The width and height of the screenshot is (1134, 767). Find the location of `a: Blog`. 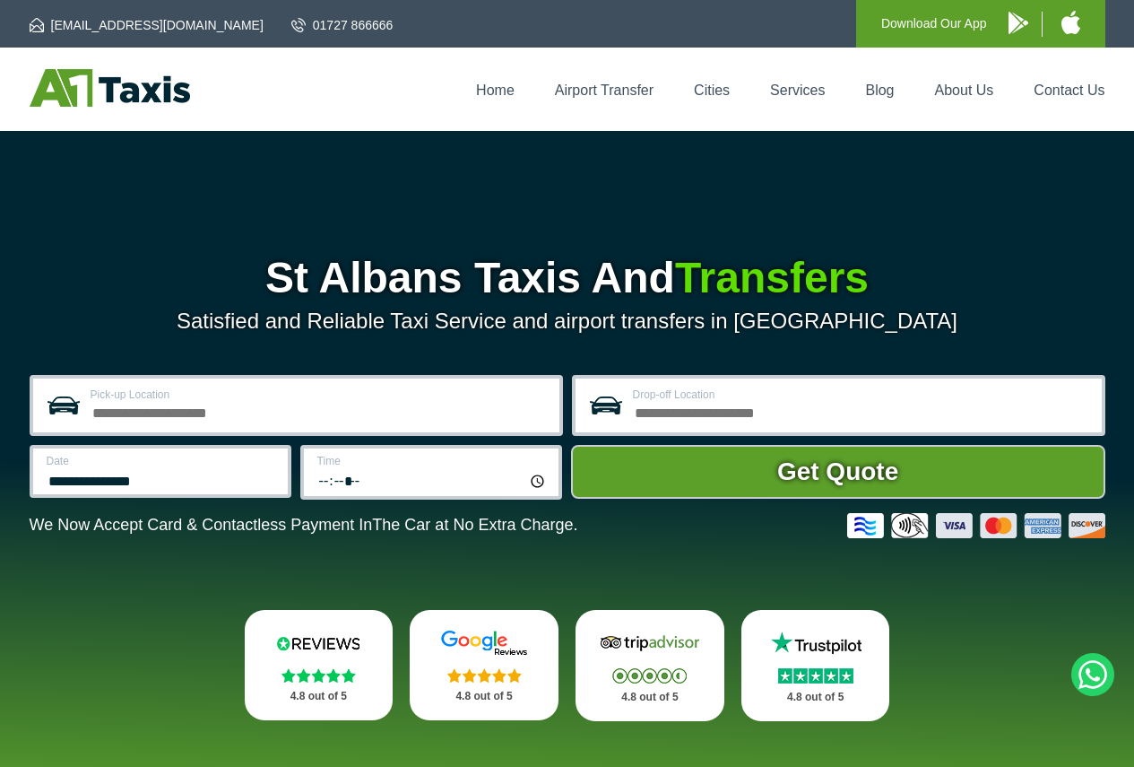

a: Blog is located at coordinates (880, 90).